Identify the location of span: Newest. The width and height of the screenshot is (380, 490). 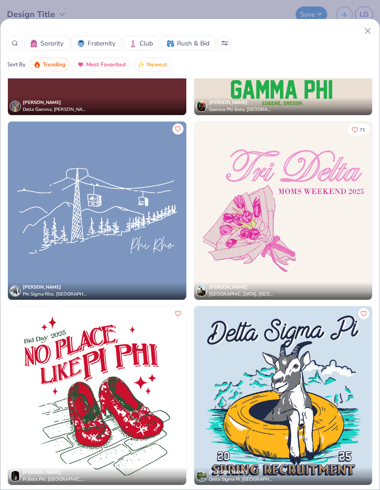
(157, 64).